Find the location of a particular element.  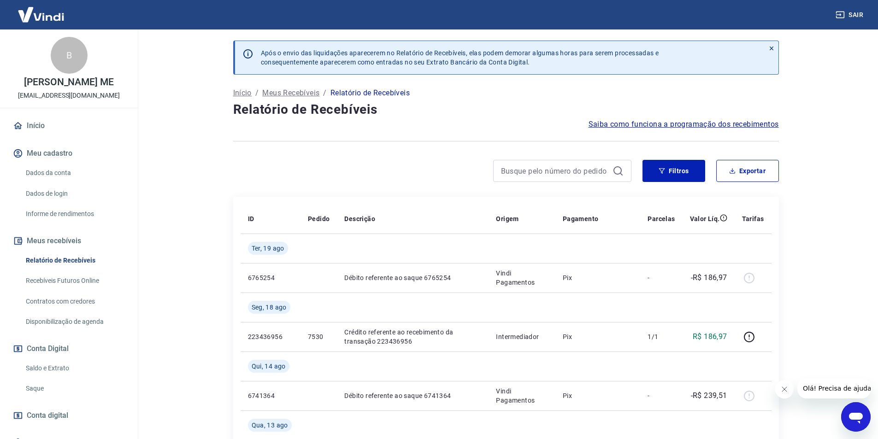

p: Início is located at coordinates (242, 93).